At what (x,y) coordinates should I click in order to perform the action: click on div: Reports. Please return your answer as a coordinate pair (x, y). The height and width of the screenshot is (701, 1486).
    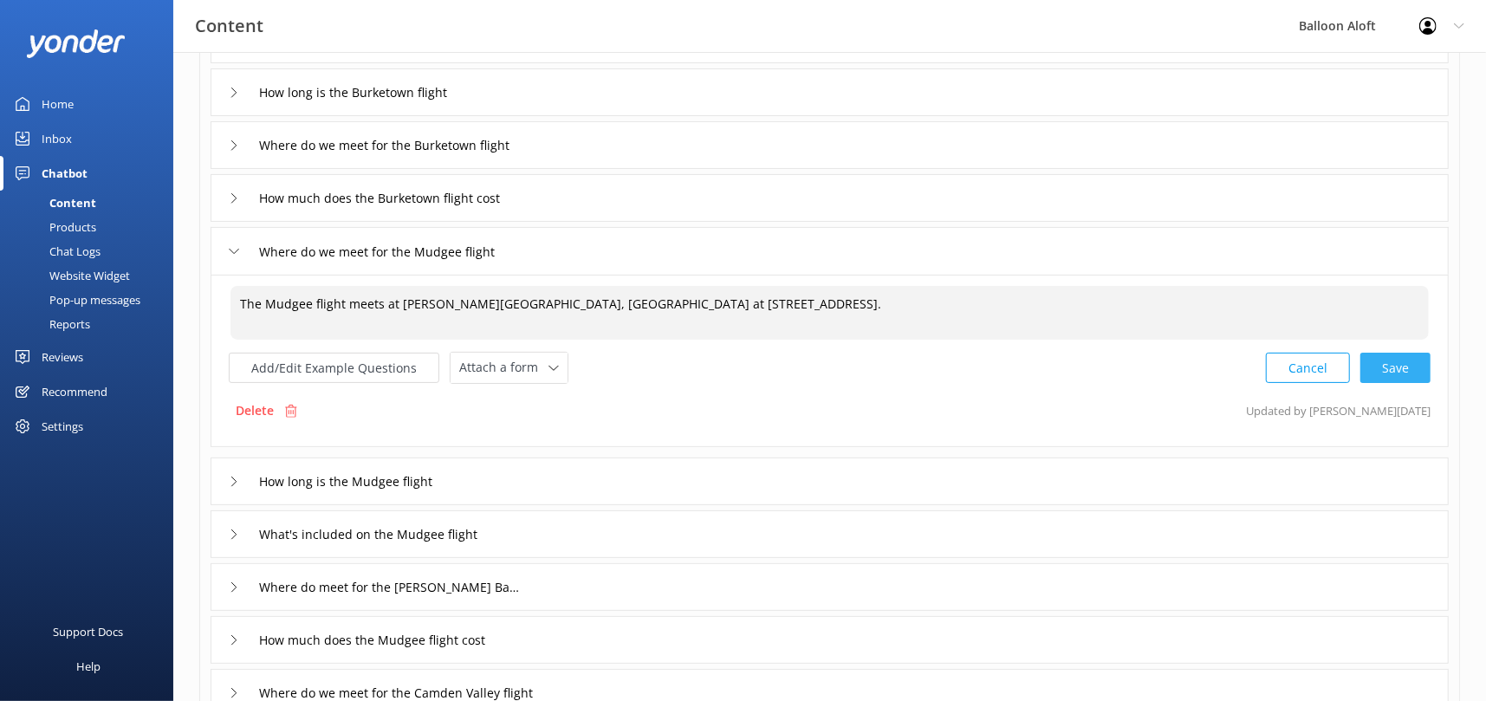
    Looking at the image, I should click on (50, 324).